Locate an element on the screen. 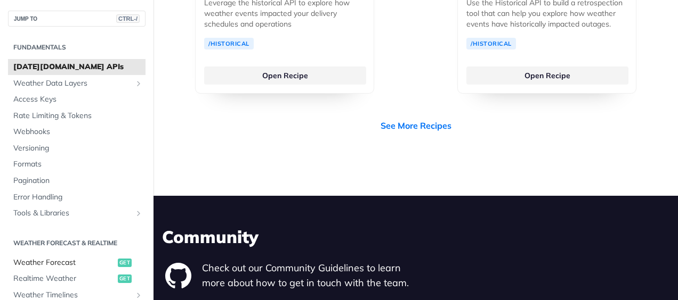 This screenshot has width=678, height=300. span: Webhooks is located at coordinates (78, 132).